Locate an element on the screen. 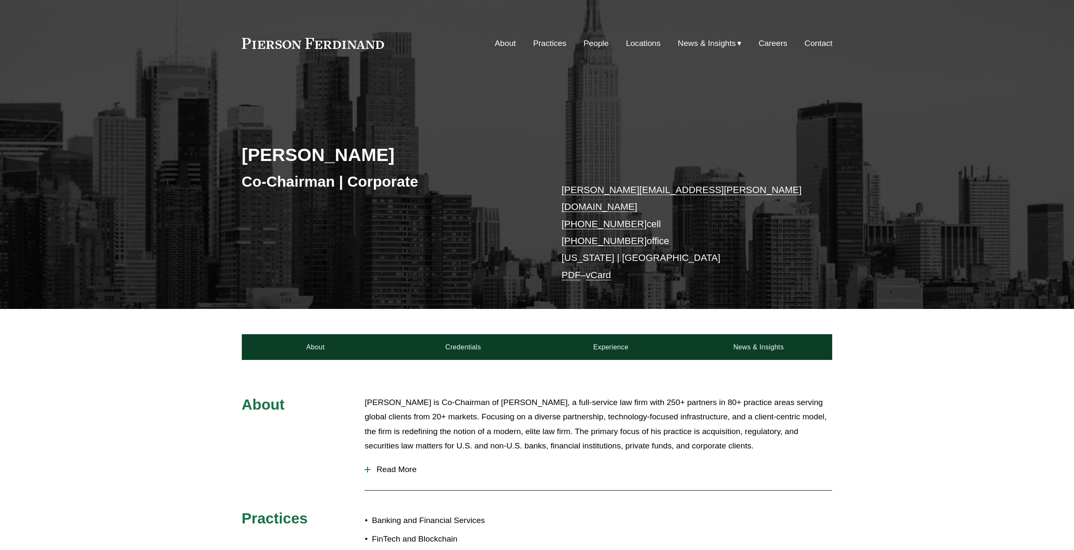  a: Contact is located at coordinates (818, 43).